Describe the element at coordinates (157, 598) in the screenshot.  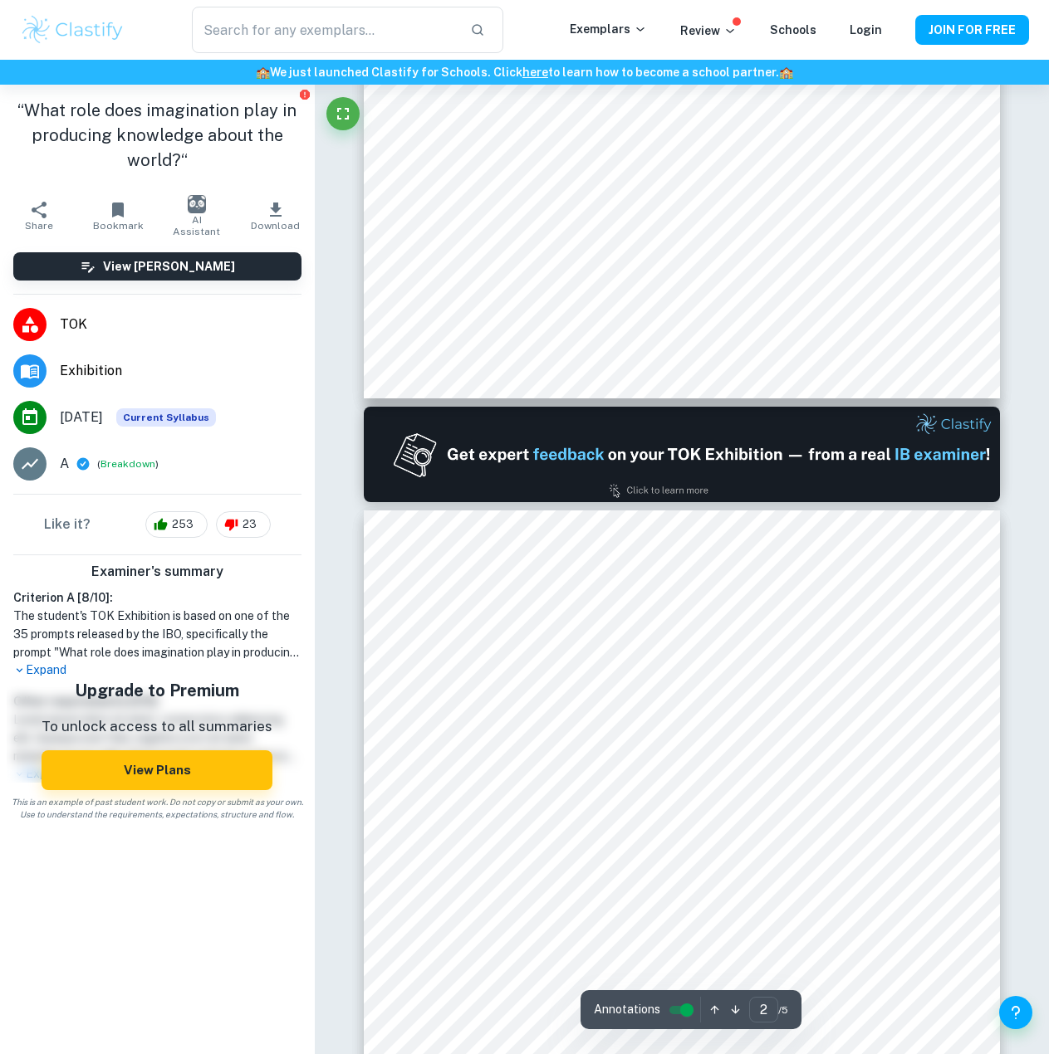
I see `h6: Criterion A [ 8 / 10 ]:` at that location.